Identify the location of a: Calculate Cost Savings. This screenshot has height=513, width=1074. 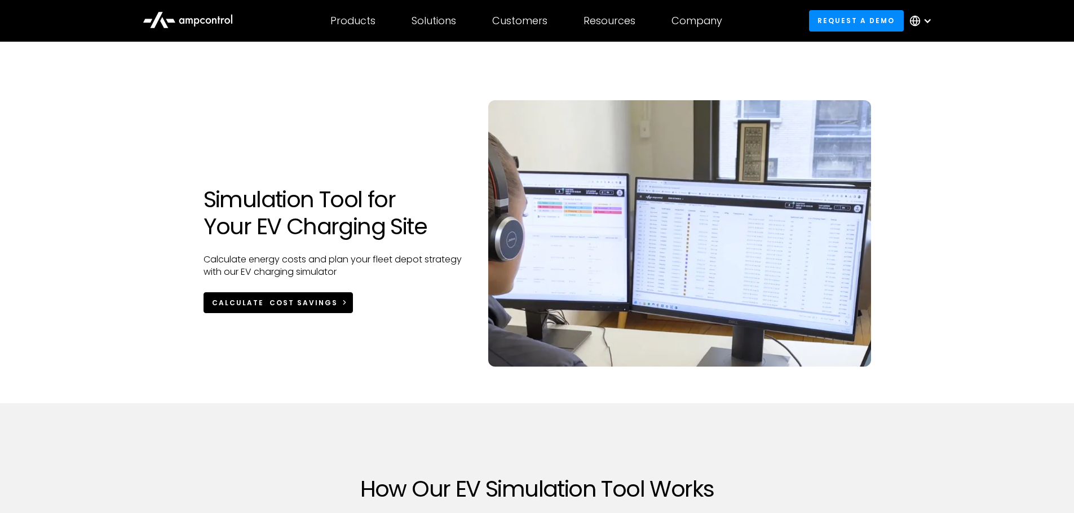
(278, 303).